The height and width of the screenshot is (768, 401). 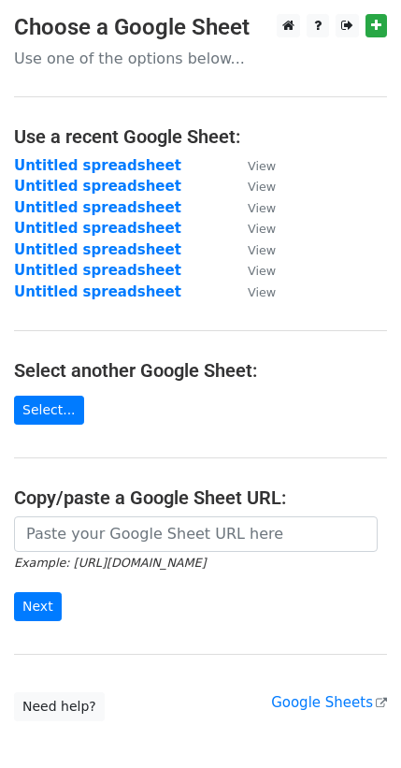 What do you see at coordinates (200, 58) in the screenshot?
I see `p: Use one of the options below...` at bounding box center [200, 58].